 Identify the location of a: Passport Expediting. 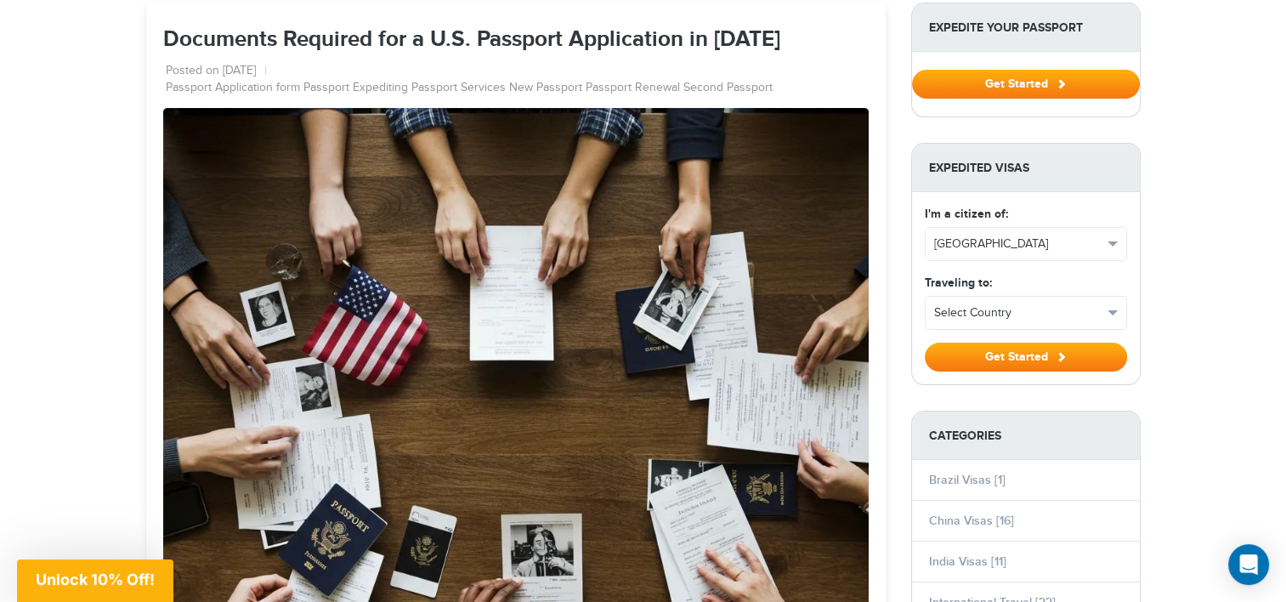
(355, 88).